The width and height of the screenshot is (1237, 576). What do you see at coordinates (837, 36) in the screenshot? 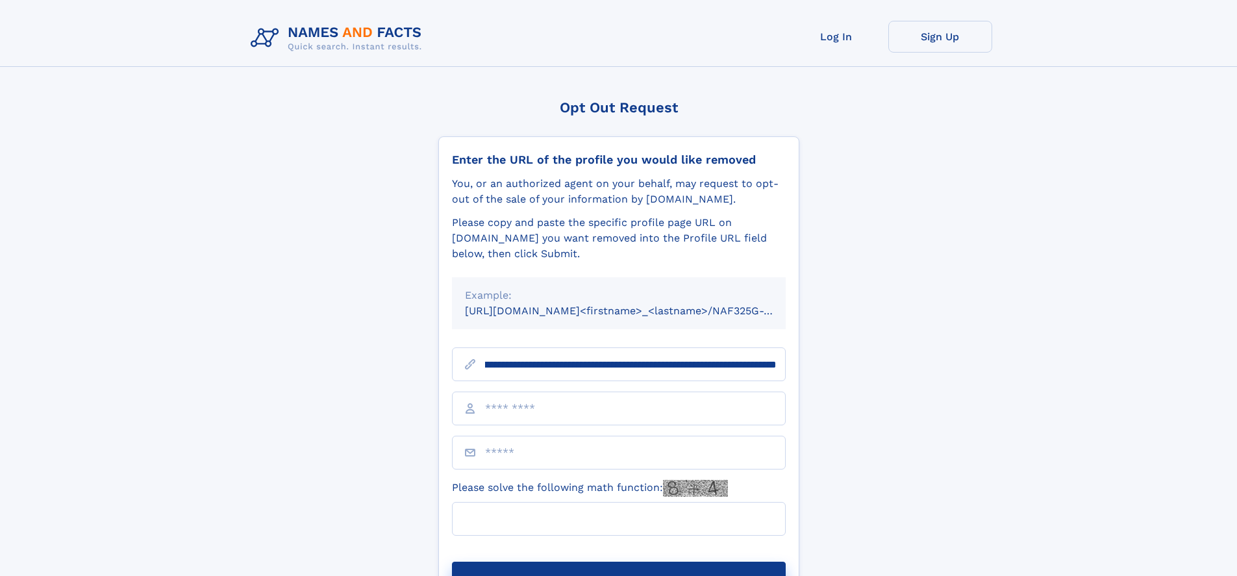
I see `a: Log In` at bounding box center [837, 36].